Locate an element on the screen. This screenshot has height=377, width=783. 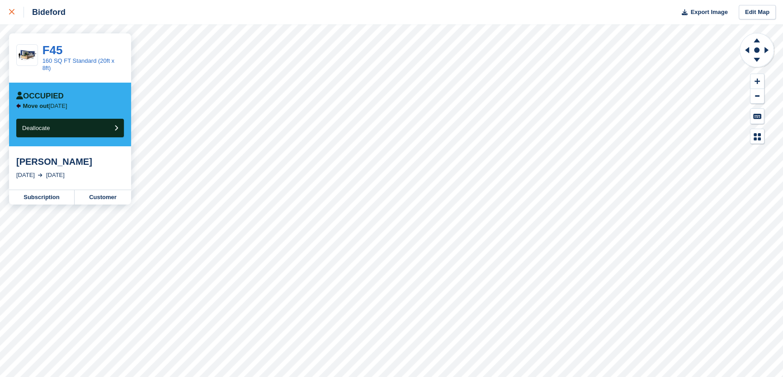
div: Occupied is located at coordinates (40, 96).